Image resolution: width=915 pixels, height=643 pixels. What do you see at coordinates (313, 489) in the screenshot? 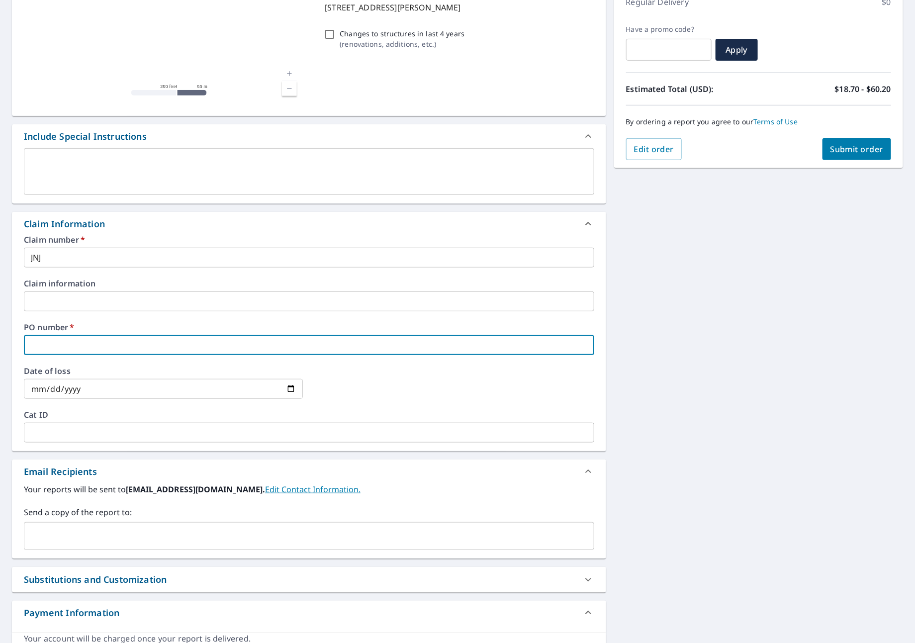
I see `a: EditContactInfo` at bounding box center [313, 489].